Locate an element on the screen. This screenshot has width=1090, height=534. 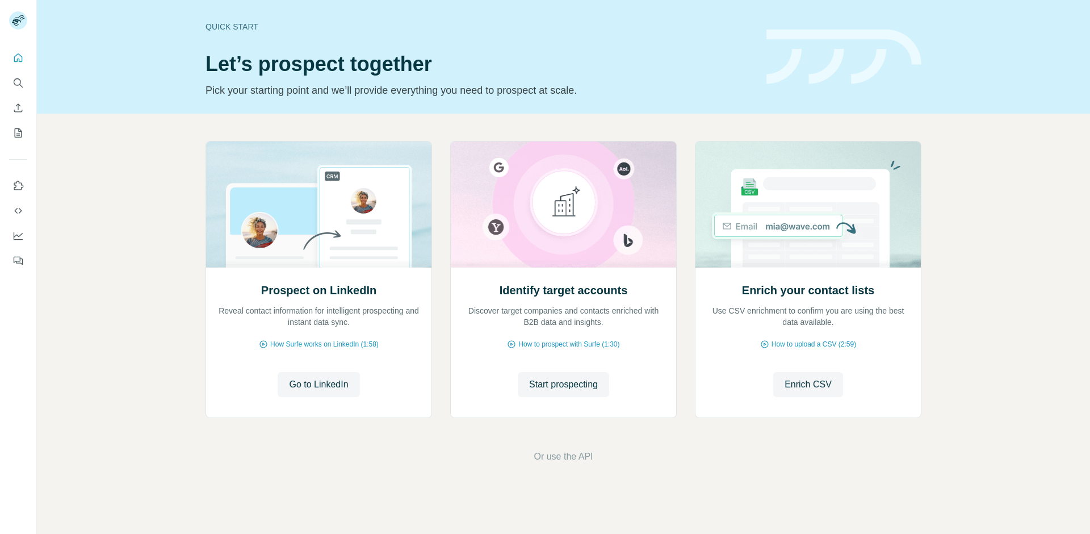
p: Discover target companies and contacts enriched with B2B data and insights. is located at coordinates (563, 316).